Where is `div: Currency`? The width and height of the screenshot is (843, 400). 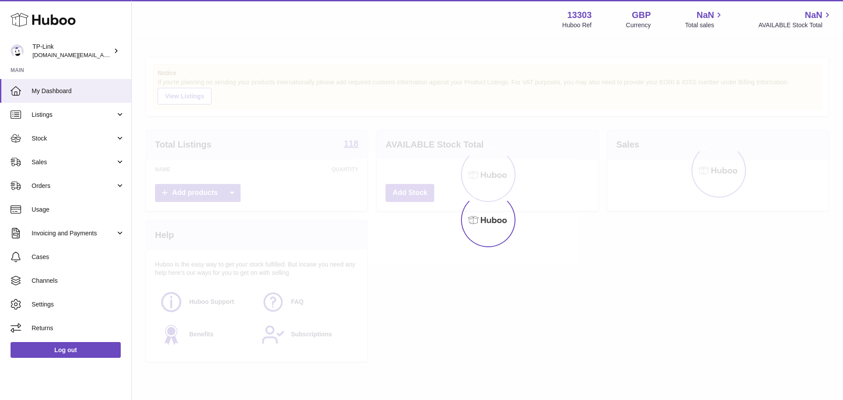
div: Currency is located at coordinates (638, 25).